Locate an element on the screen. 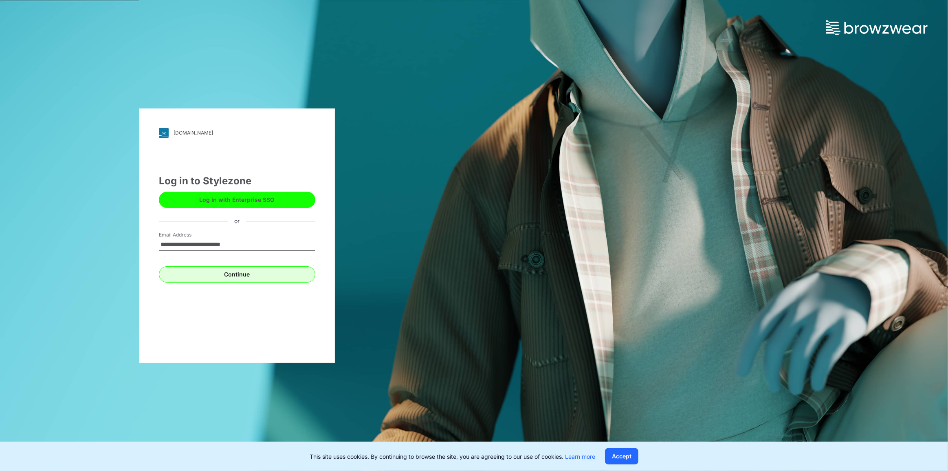  button: Log in with Enterprise SSO is located at coordinates (237, 200).